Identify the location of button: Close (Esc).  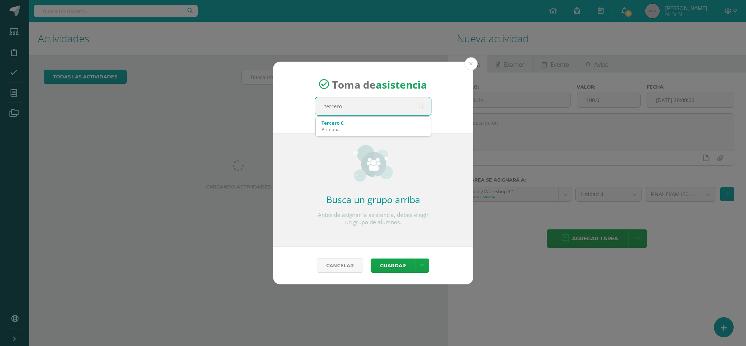
(471, 64).